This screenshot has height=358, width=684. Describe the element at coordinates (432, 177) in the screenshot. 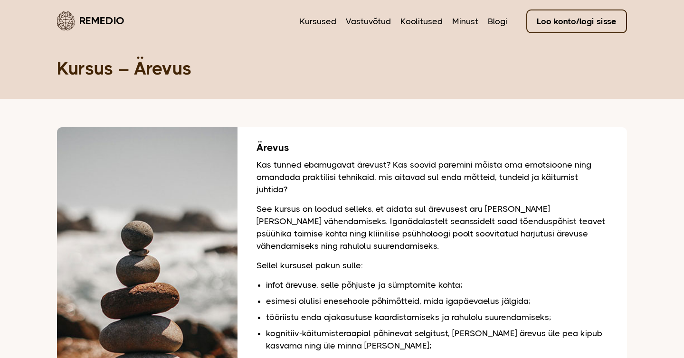

I see `p: Kas tunned ebamugavat ärevust? Kas soovid paremini mõista oma emotsioone ning omandada praktilisi...` at that location.